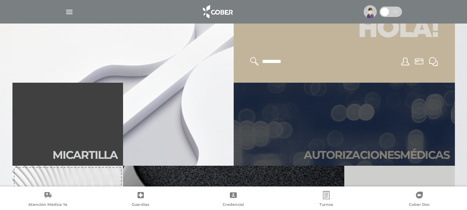 The image size is (467, 210). I want to click on a: Guardias, so click(141, 199).